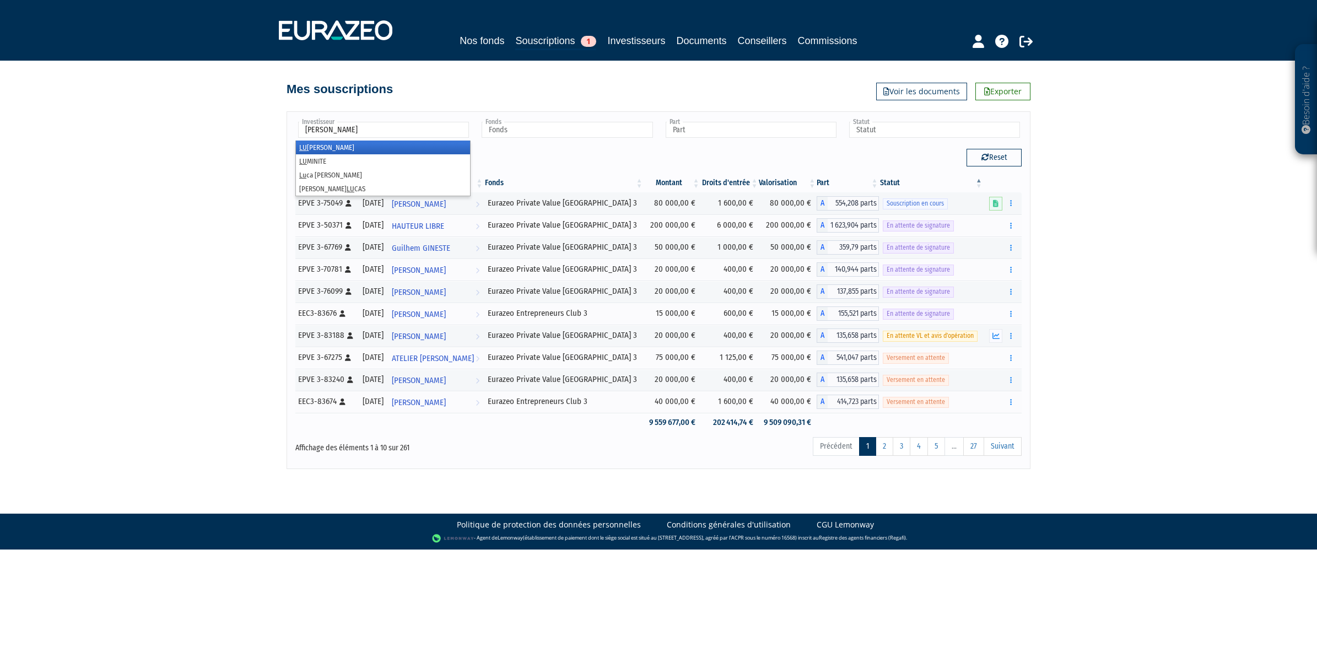 Image resolution: width=1317 pixels, height=657 pixels. What do you see at coordinates (326, 401) in the screenshot?
I see `div: EEC3-83674` at bounding box center [326, 401].